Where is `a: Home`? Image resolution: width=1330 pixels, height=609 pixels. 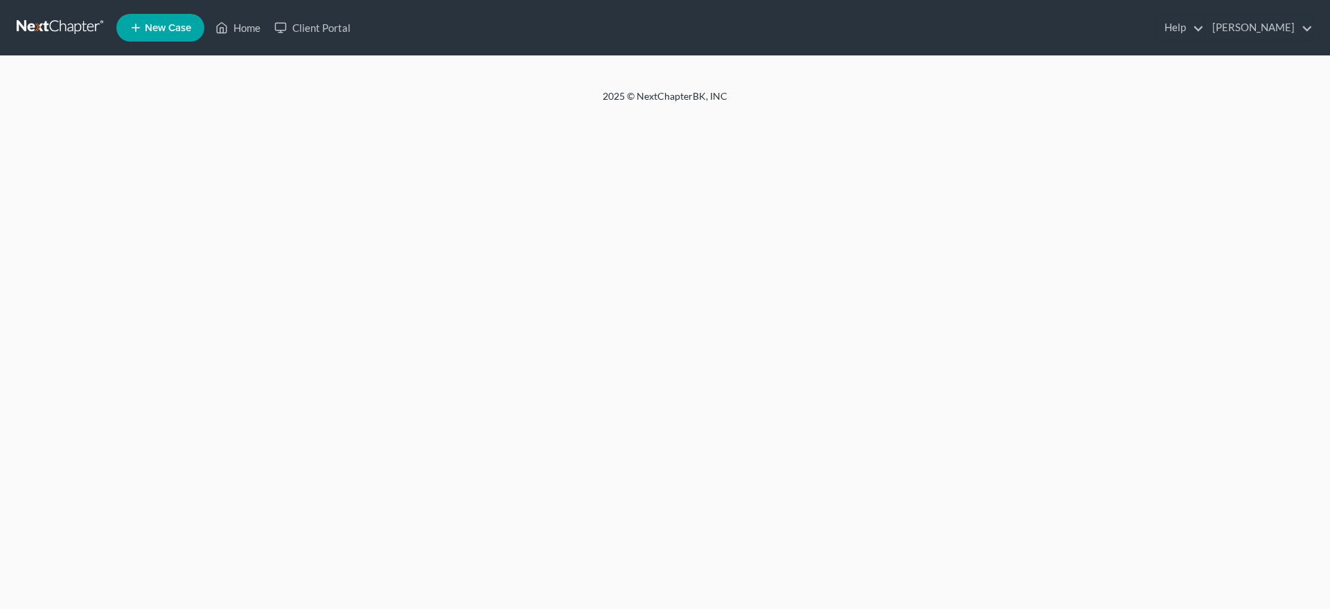
a: Home is located at coordinates (238, 28).